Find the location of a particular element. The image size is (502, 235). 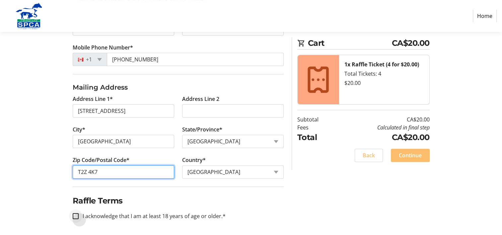

label: Address Line 2 is located at coordinates (201, 99).